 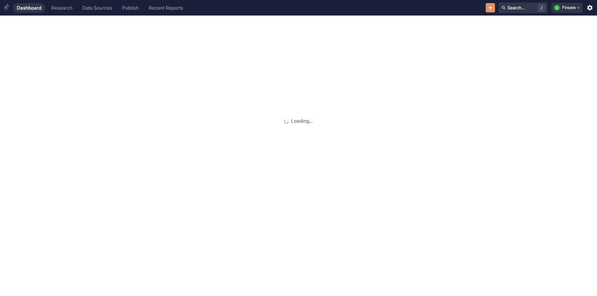 I want to click on button: Search.../, so click(x=523, y=8).